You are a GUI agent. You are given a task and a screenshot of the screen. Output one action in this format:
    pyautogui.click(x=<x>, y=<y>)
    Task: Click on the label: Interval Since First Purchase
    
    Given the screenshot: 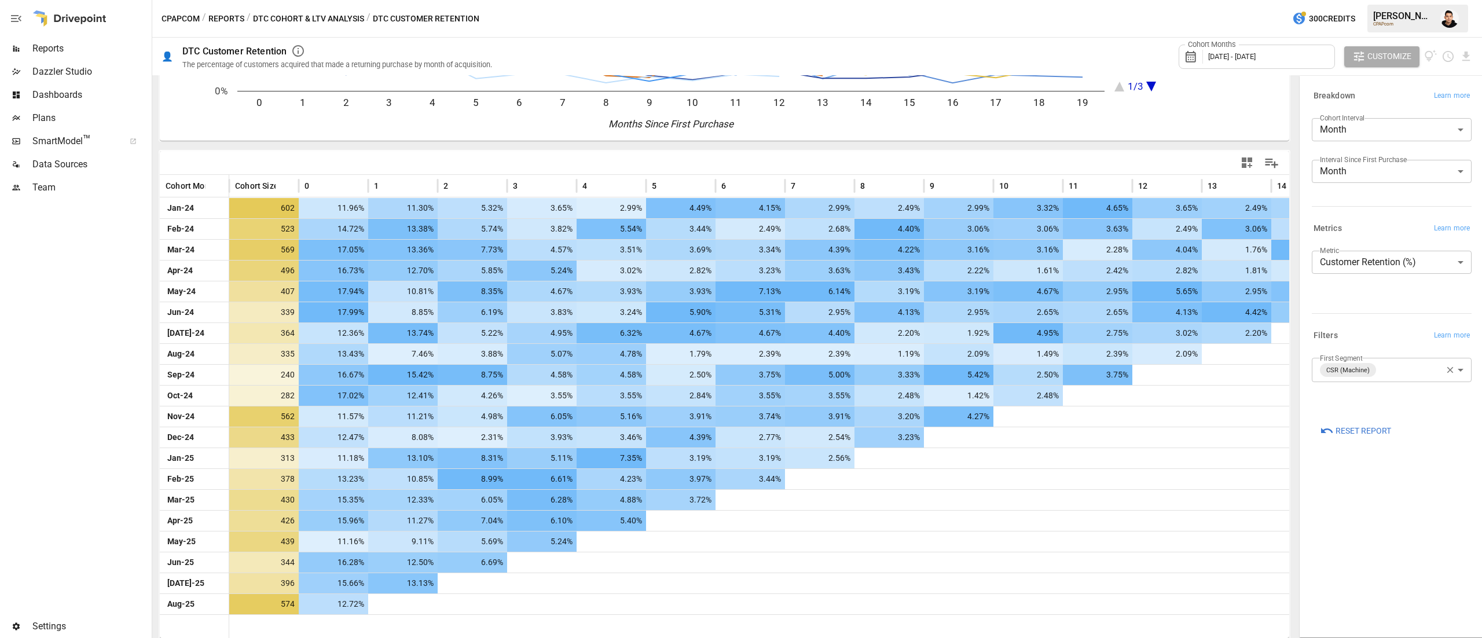 What is the action you would take?
    pyautogui.click(x=1363, y=159)
    